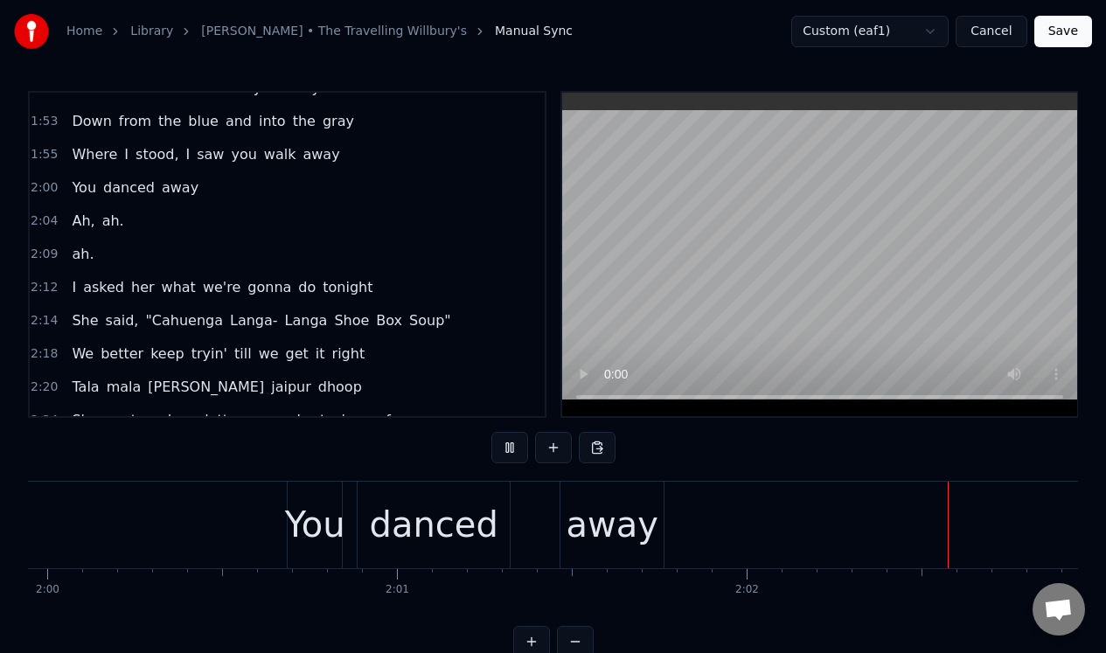 The width and height of the screenshot is (1106, 653). I want to click on span: mala, so click(124, 387).